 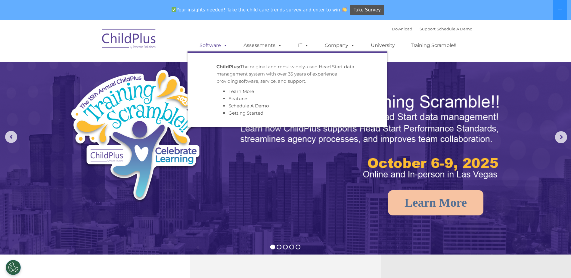 I want to click on span: Last name, so click(x=93, y=42).